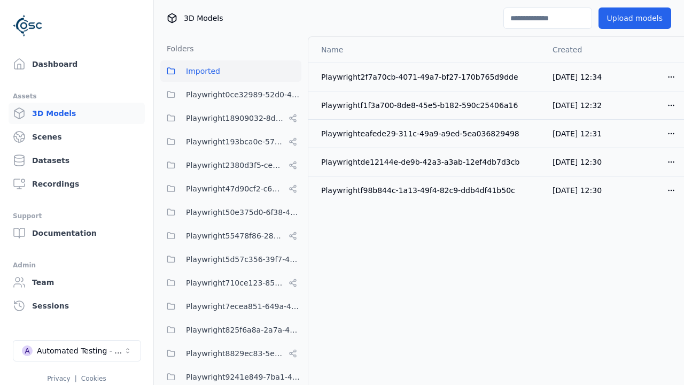 The width and height of the screenshot is (684, 385). Describe the element at coordinates (231, 118) in the screenshot. I see `button: Playwright18909032-8d07-45c5-9c81-9eec75d0b16b` at that location.